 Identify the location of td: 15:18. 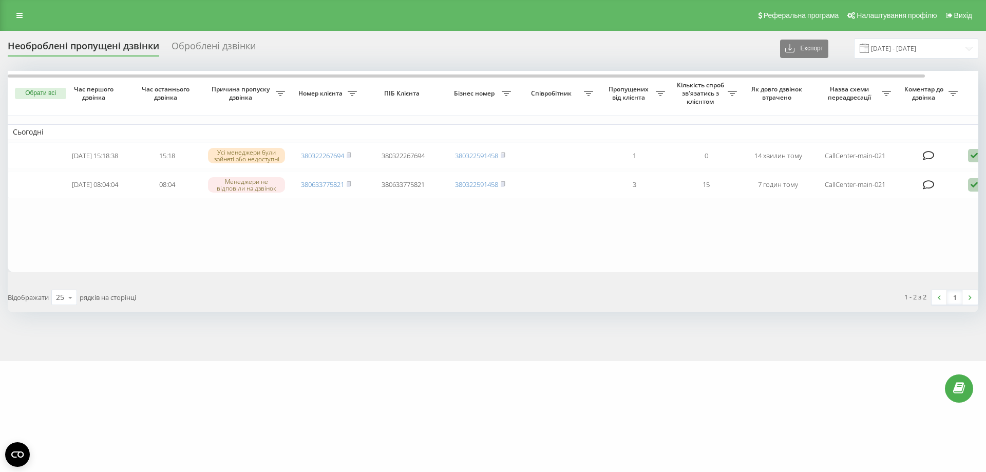
(167, 156).